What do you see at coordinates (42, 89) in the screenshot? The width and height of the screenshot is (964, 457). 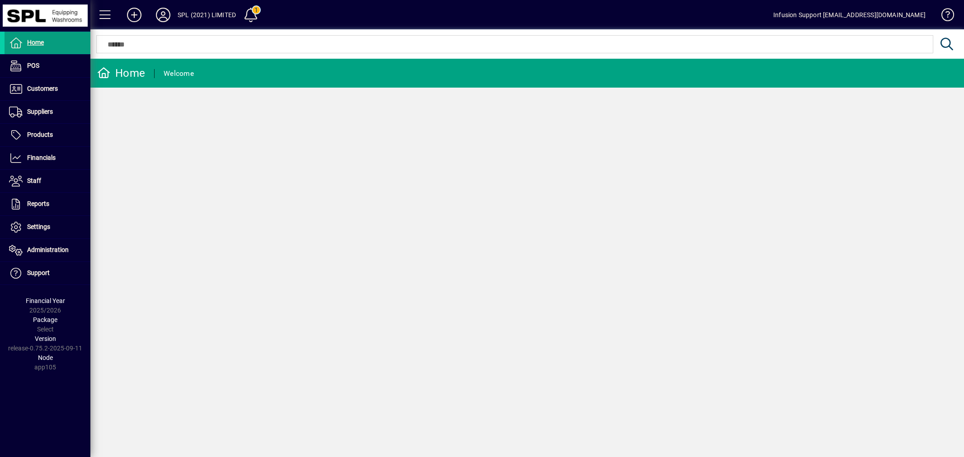 I see `span: Customers` at bounding box center [42, 89].